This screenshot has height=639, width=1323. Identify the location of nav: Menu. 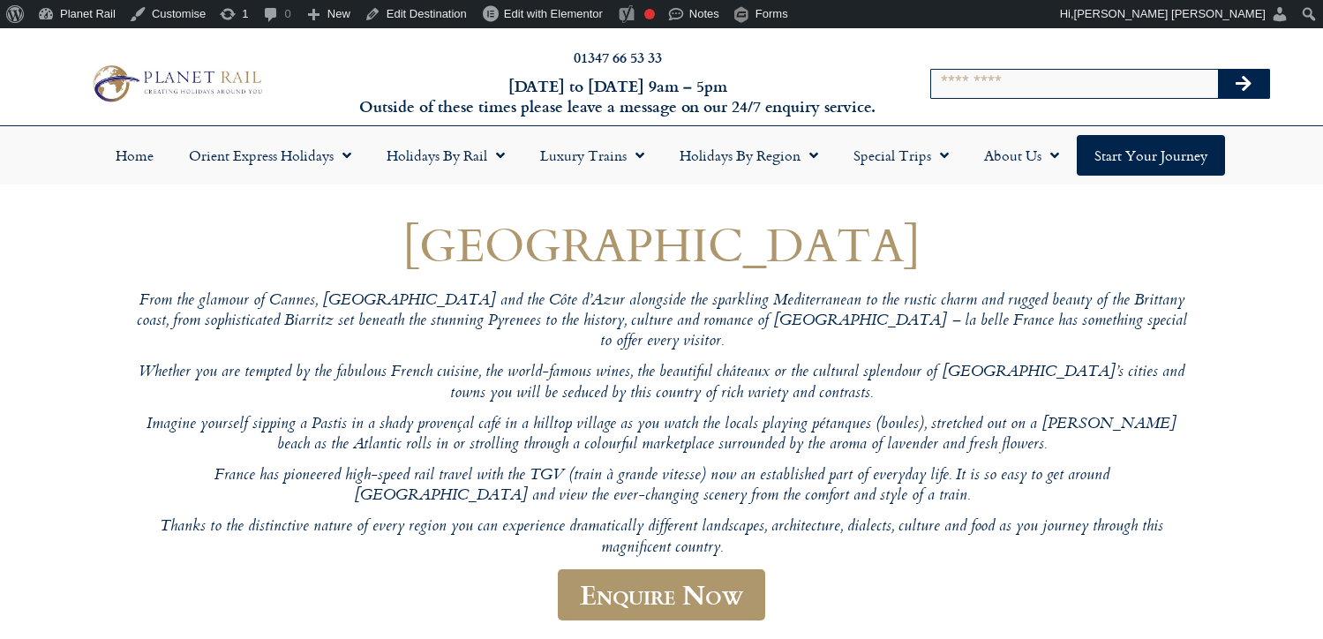
(661, 155).